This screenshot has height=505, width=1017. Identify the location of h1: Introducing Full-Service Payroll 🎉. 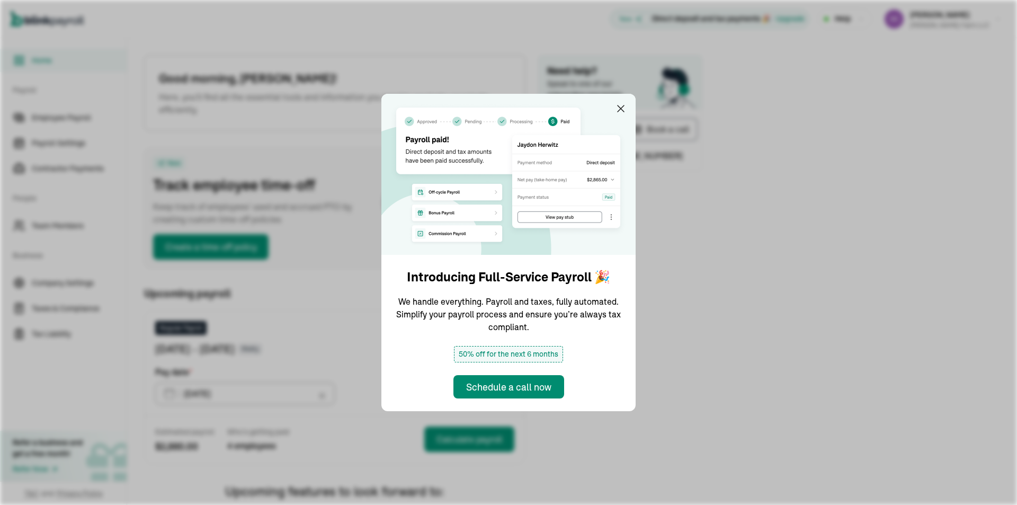
(509, 277).